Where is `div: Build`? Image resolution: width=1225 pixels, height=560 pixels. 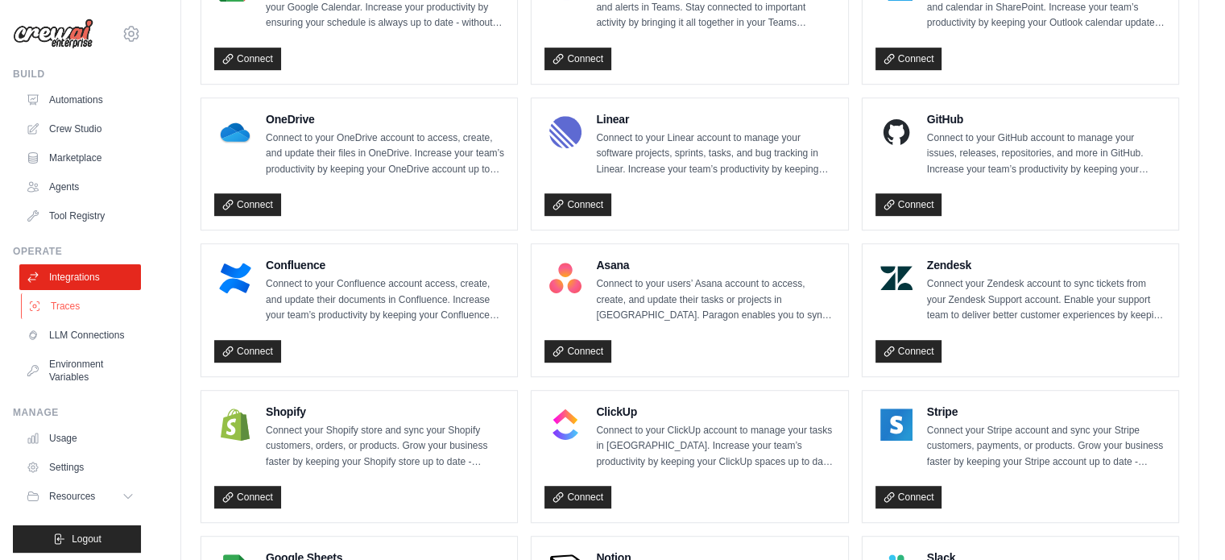
div: Build is located at coordinates (77, 74).